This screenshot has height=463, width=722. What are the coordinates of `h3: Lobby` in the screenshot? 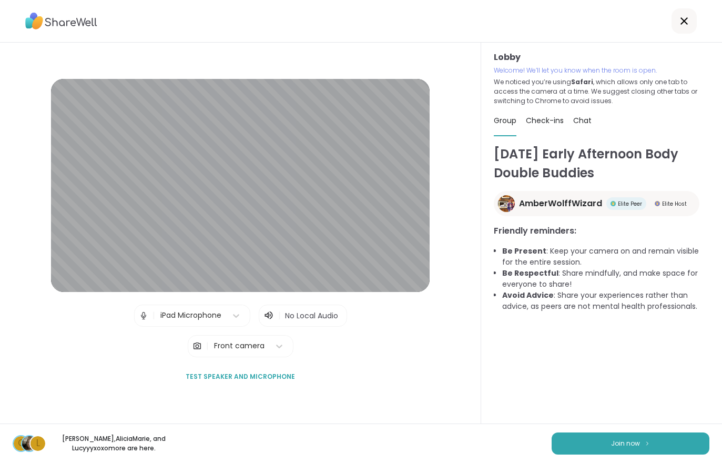 It's located at (602, 57).